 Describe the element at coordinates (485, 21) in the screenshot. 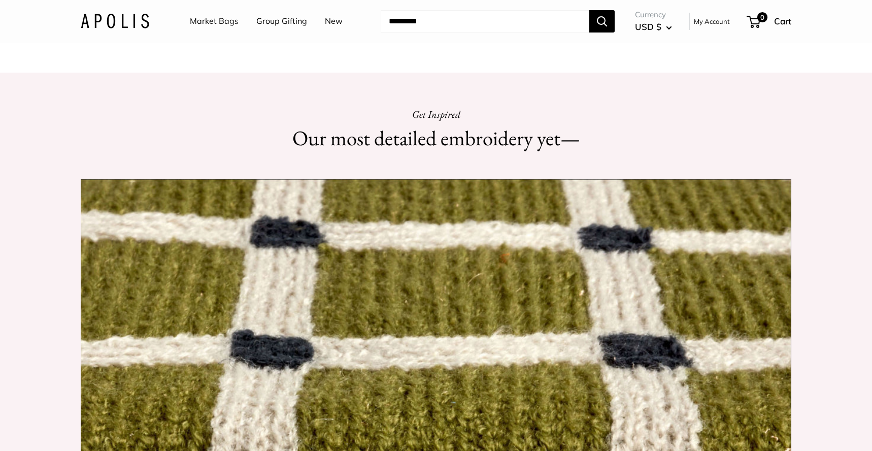

I see `input: Search...` at that location.